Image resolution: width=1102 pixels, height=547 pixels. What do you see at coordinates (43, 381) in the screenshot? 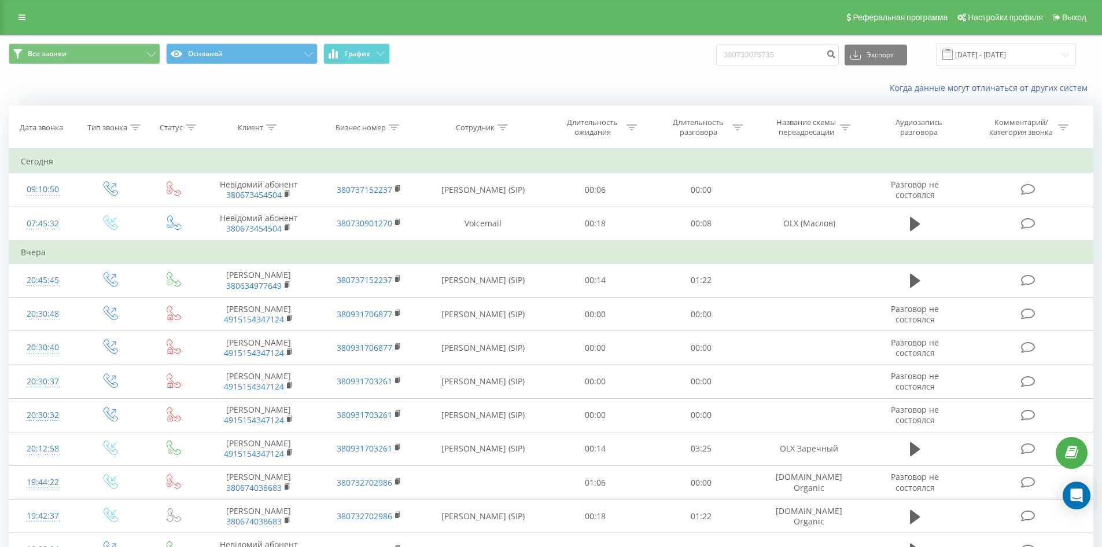
I see `div: 20:30:37` at bounding box center [43, 381].